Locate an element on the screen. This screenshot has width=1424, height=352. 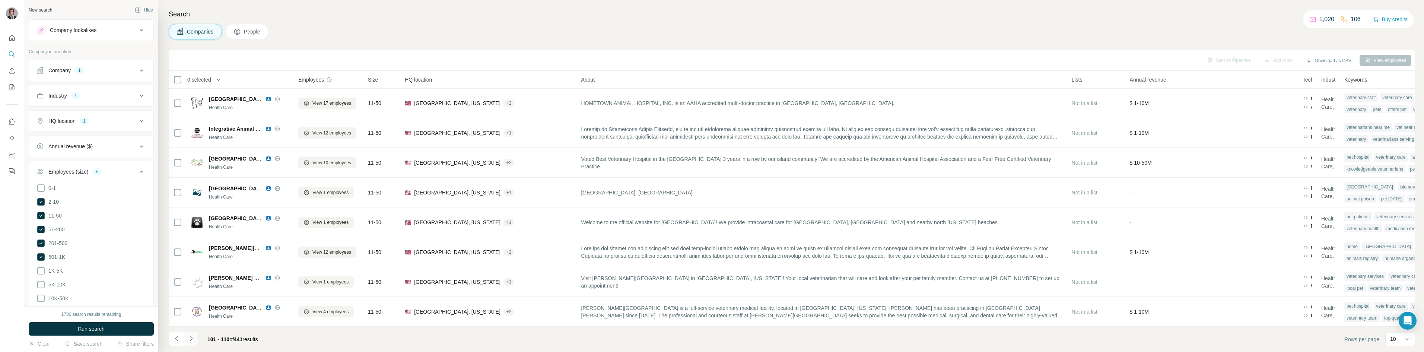
button: Clear is located at coordinates (39, 344).